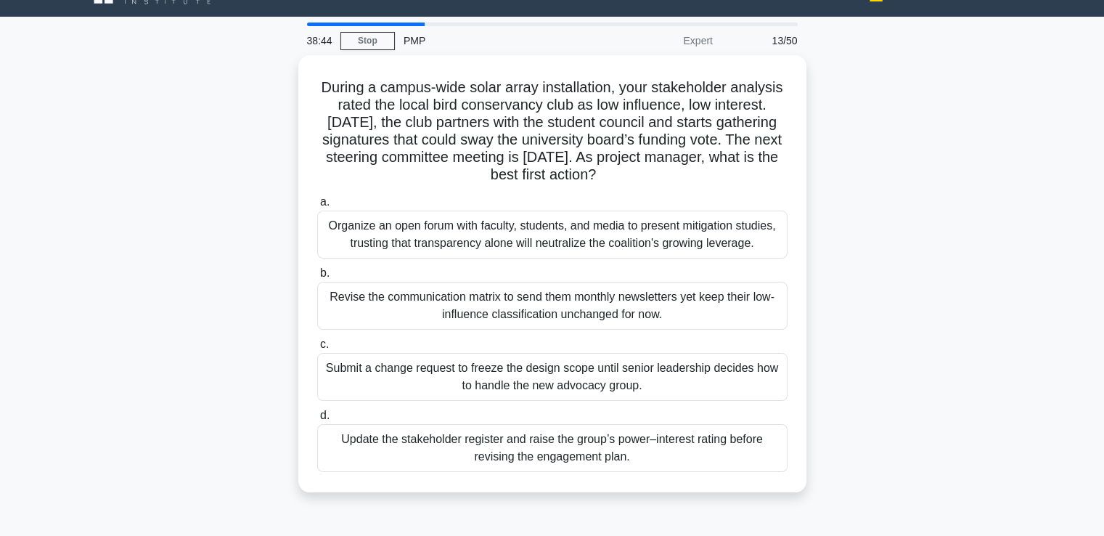  Describe the element at coordinates (325, 343) in the screenshot. I see `span: c.` at that location.